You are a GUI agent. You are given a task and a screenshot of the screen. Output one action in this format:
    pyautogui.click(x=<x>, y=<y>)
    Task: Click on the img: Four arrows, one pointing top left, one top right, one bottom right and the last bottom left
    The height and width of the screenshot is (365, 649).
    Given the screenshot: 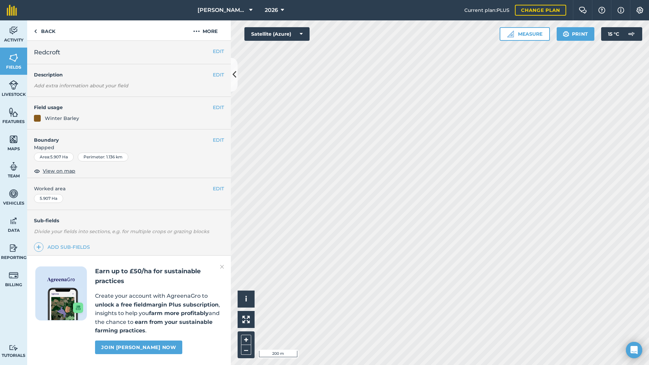 What is the action you would take?
    pyautogui.click(x=246, y=319)
    